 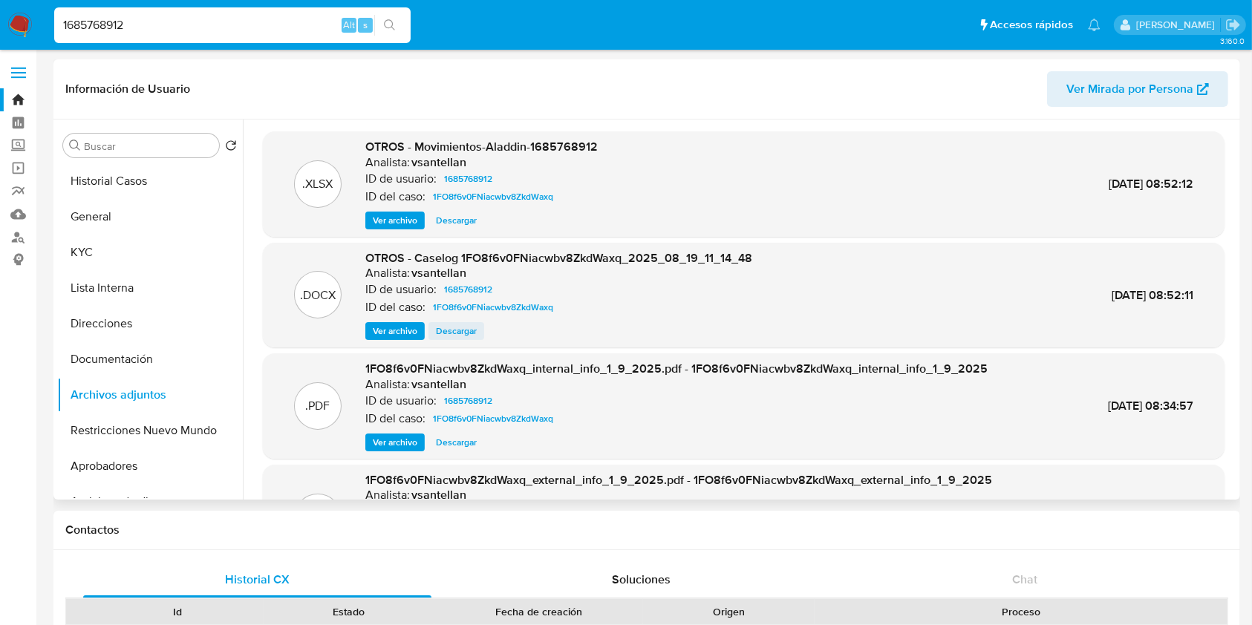 What do you see at coordinates (1025, 579) in the screenshot?
I see `span: Chat` at bounding box center [1025, 579].